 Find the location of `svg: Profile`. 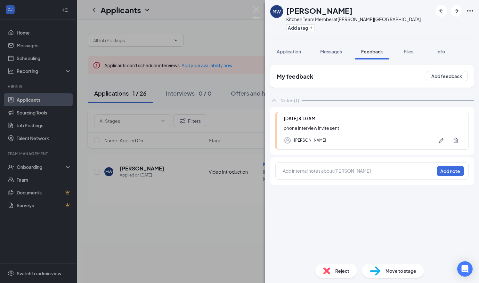

svg: Profile is located at coordinates (288, 141).